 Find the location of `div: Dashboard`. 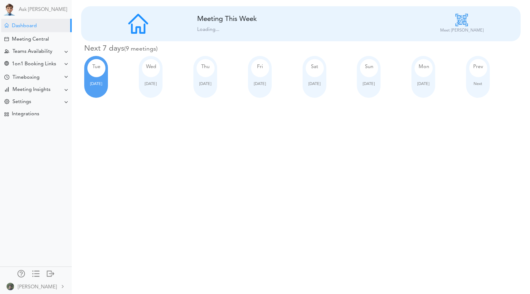

div: Dashboard is located at coordinates (24, 26).